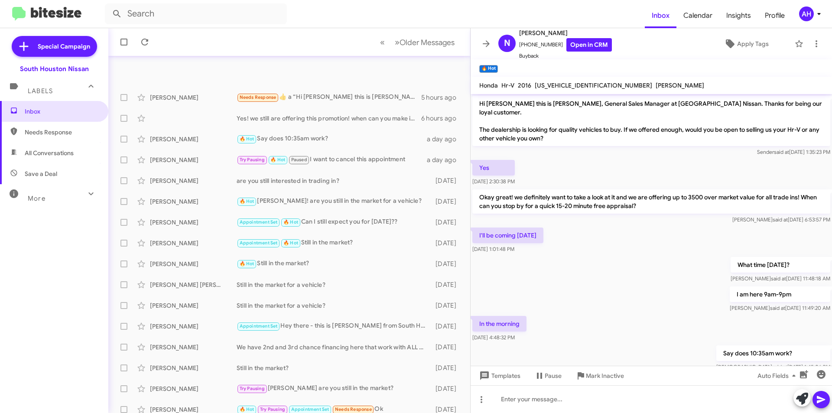 Image resolution: width=832 pixels, height=413 pixels. Describe the element at coordinates (499, 376) in the screenshot. I see `span: Templates` at that location.